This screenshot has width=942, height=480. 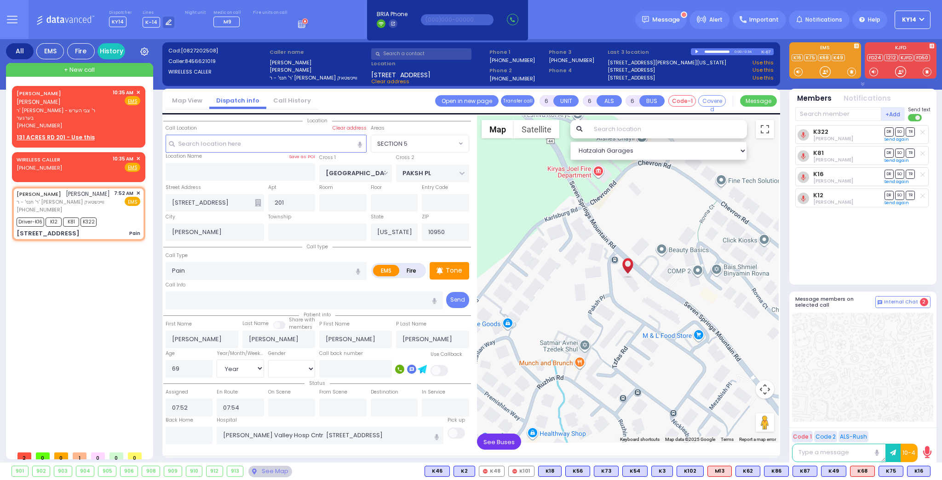 What do you see at coordinates (913, 20) in the screenshot?
I see `button: KY14` at bounding box center [913, 20].